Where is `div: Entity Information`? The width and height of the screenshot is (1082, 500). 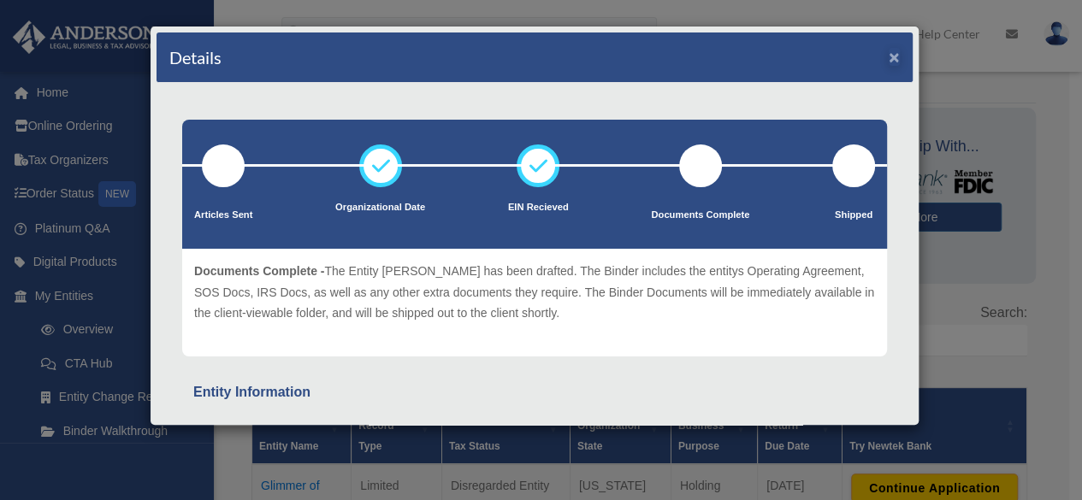 div: Entity Information is located at coordinates (534, 392).